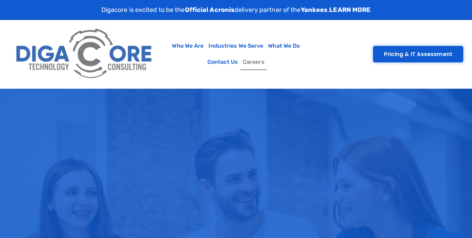  I want to click on p: Digacore is excited to be the delivery partner of the ., so click(236, 10).